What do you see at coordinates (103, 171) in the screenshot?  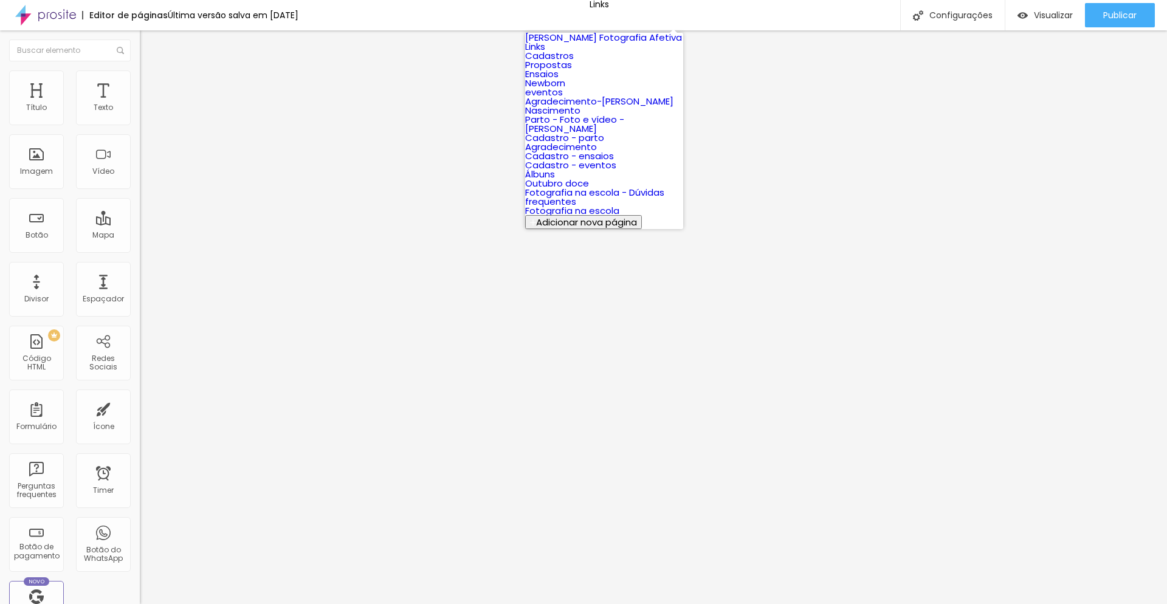 I see `div: Vídeo` at bounding box center [103, 171].